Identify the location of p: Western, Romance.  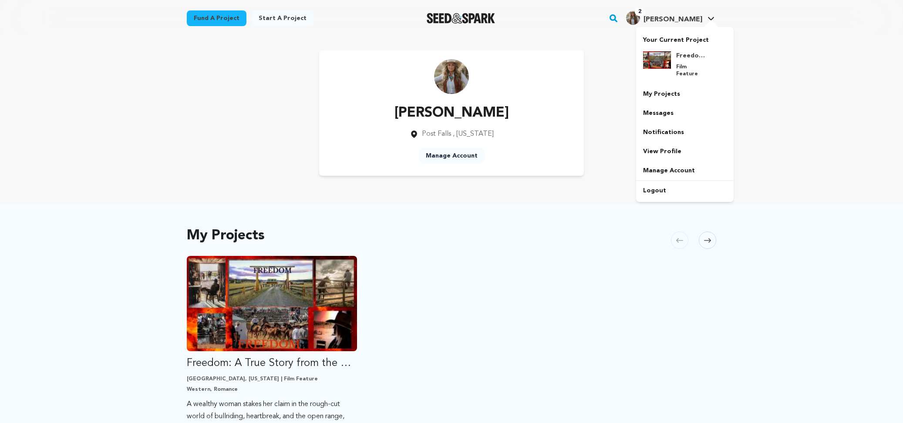
(272, 390).